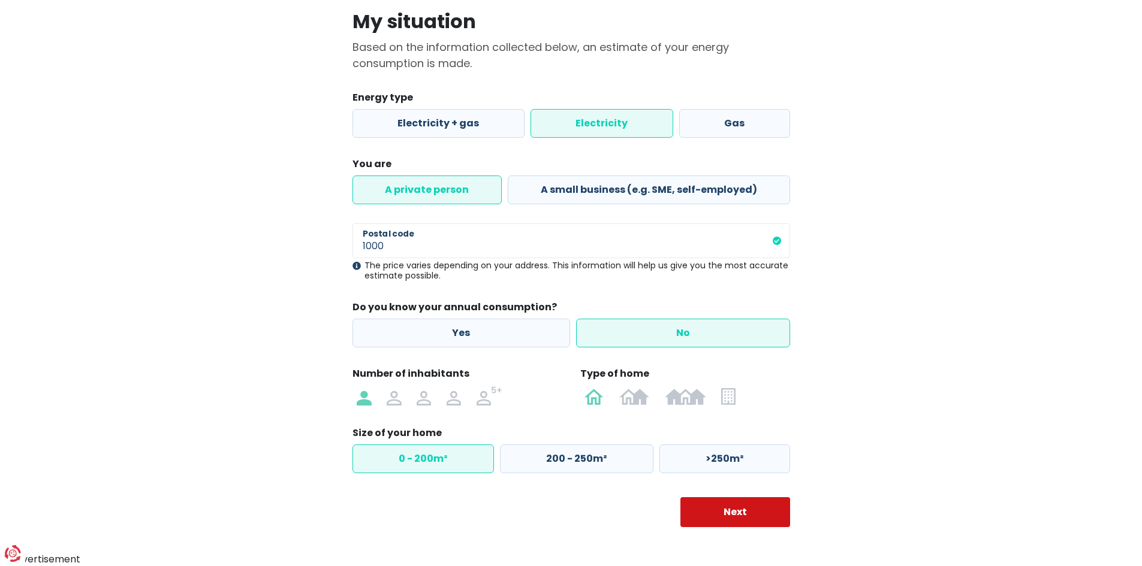 The image size is (1142, 566). What do you see at coordinates (728, 396) in the screenshot?
I see `img: Apartment` at bounding box center [728, 396].